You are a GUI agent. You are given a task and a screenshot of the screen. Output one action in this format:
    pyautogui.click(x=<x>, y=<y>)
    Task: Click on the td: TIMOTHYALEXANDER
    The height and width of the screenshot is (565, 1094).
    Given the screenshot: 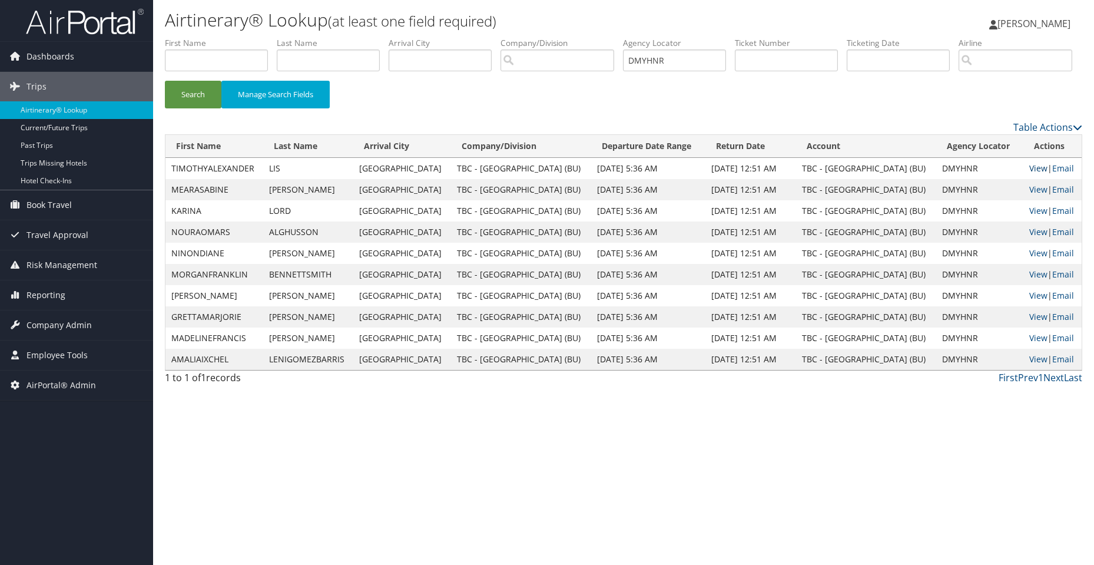 What is the action you would take?
    pyautogui.click(x=214, y=168)
    